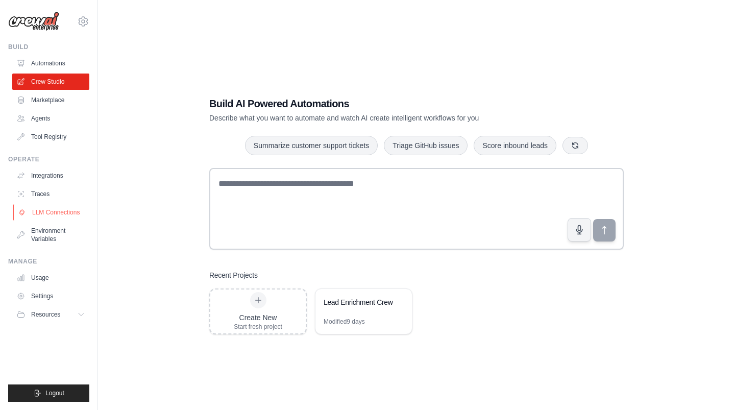 The height and width of the screenshot is (410, 735). I want to click on div: Manage, so click(48, 261).